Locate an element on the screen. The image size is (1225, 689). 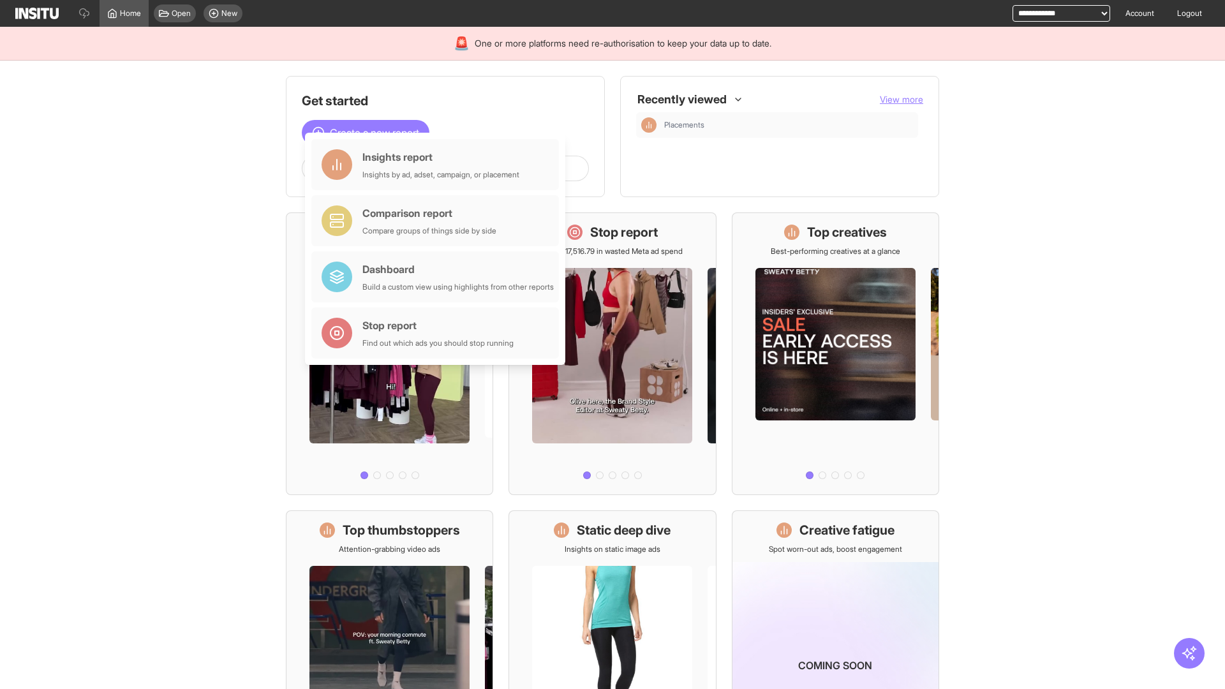
a: Stop reportSave £17,516.79 in wasted Meta ad spend is located at coordinates (612, 354).